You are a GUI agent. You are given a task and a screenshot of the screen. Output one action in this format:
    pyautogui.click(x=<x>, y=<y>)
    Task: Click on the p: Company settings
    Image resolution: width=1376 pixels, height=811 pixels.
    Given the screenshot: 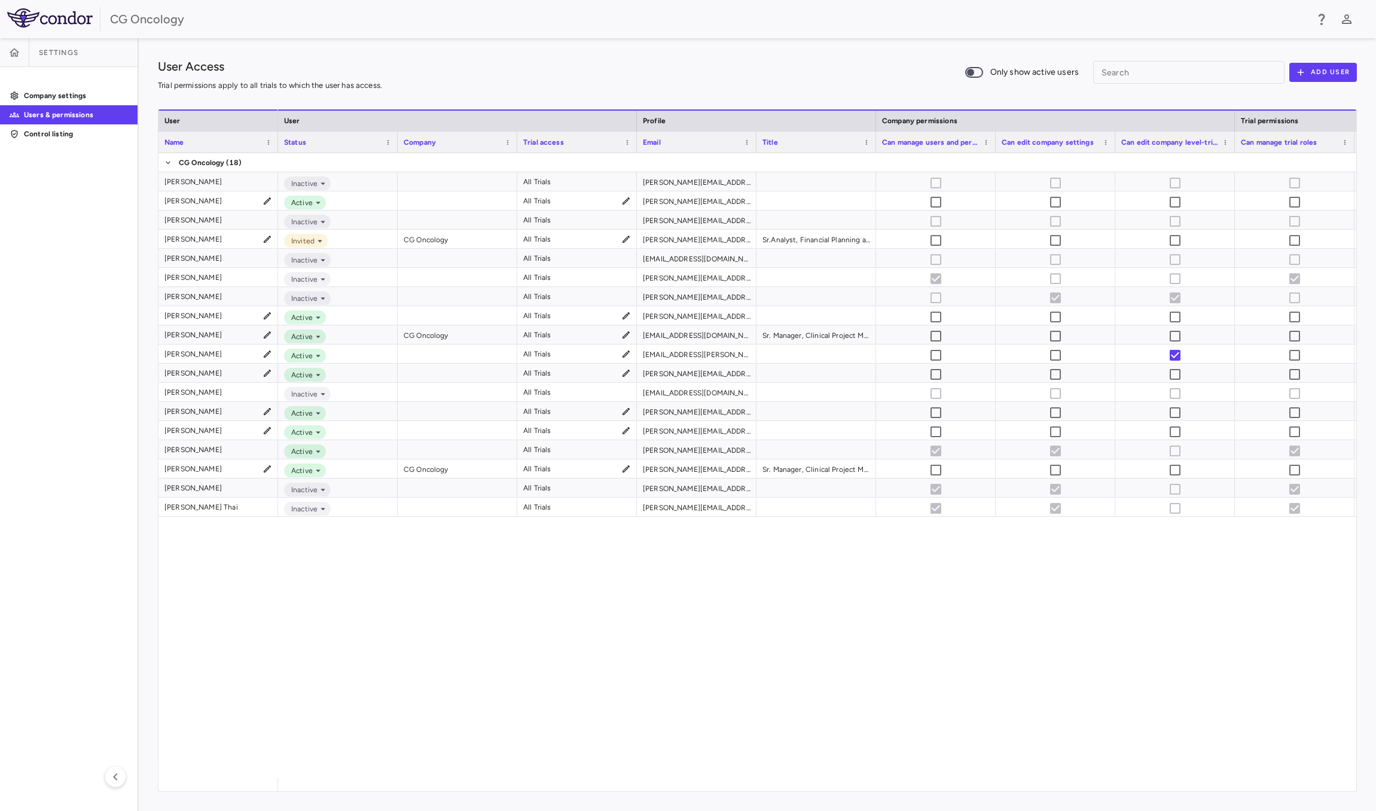 What is the action you would take?
    pyautogui.click(x=76, y=96)
    